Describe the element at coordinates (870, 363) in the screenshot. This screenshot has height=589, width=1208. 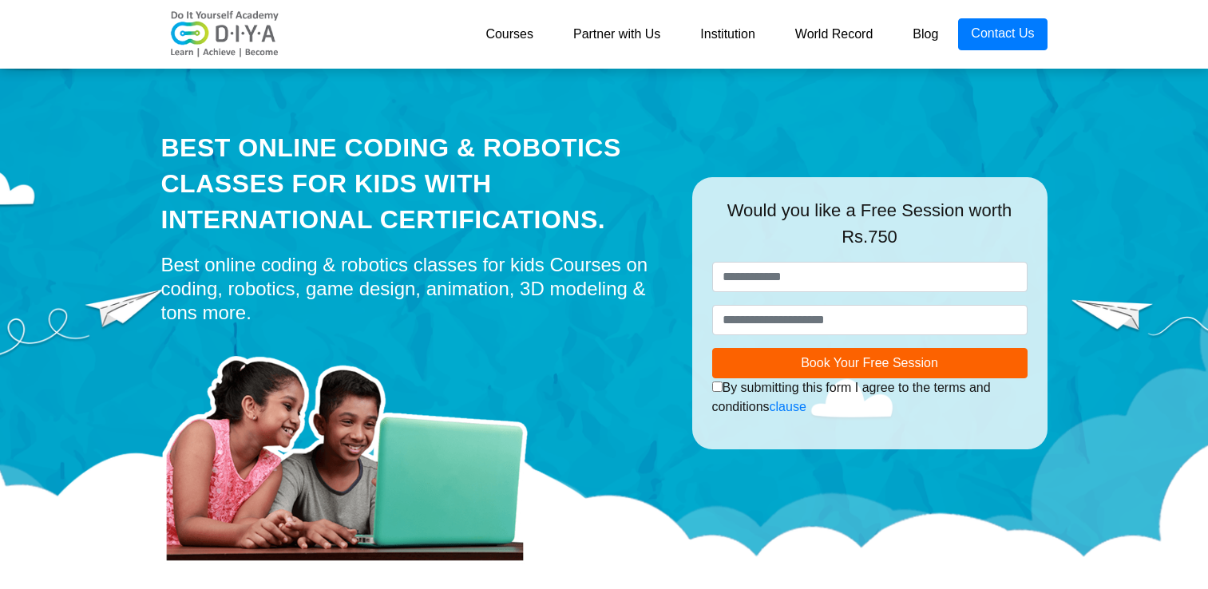
I see `button: Book Your Free Session` at that location.